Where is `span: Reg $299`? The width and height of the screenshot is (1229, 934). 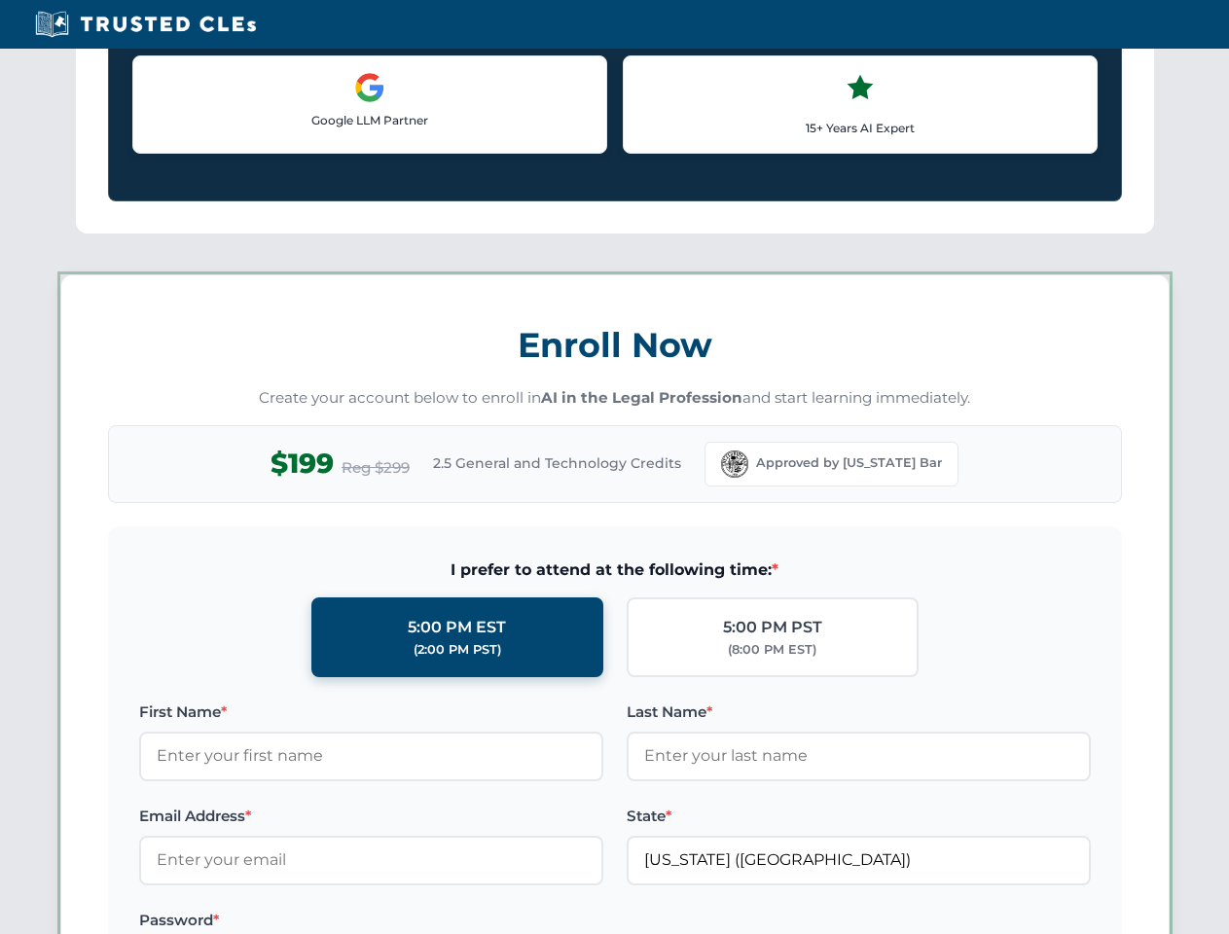
span: Reg $299 is located at coordinates (376, 468).